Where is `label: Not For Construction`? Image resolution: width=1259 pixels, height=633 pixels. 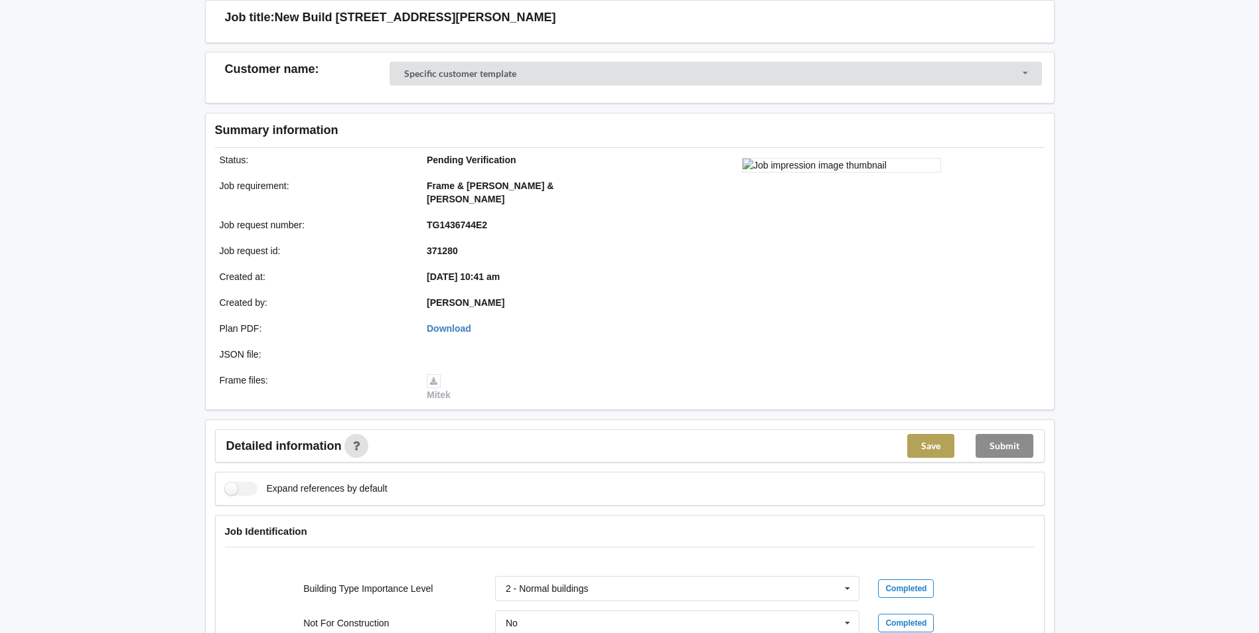 label: Not For Construction is located at coordinates (346, 623).